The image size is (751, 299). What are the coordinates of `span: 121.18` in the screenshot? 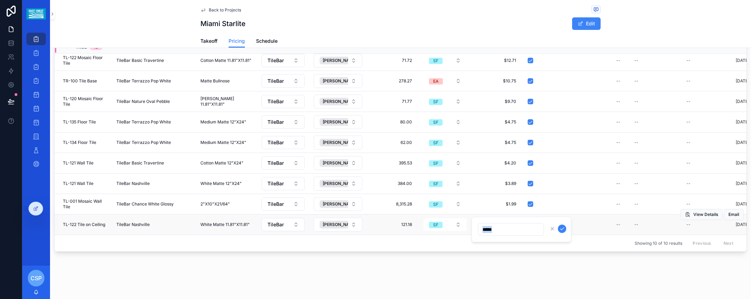 It's located at (393, 224).